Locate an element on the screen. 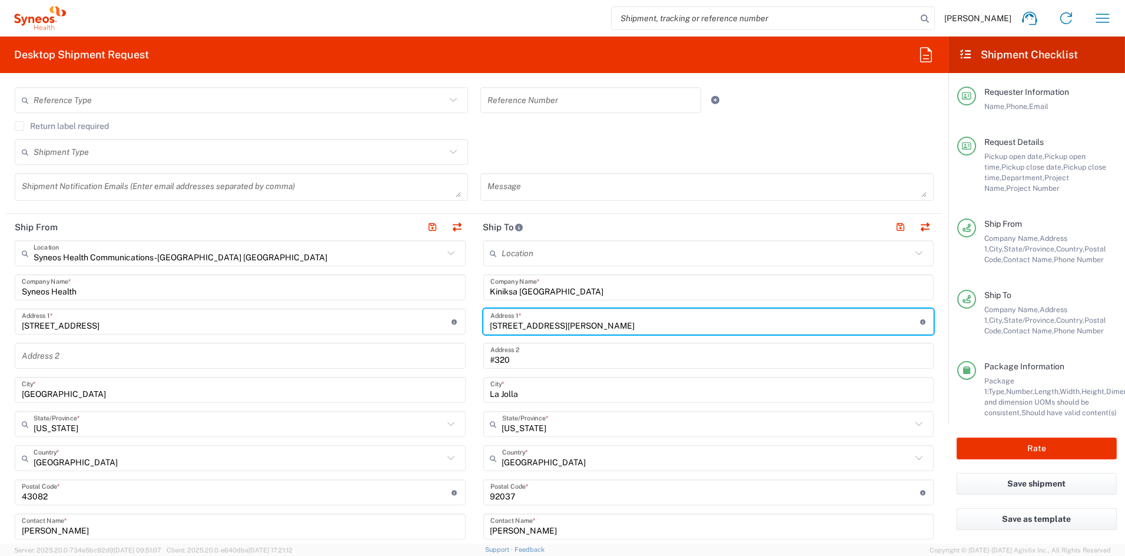  h2: Shipment Checklist is located at coordinates (1019, 55).